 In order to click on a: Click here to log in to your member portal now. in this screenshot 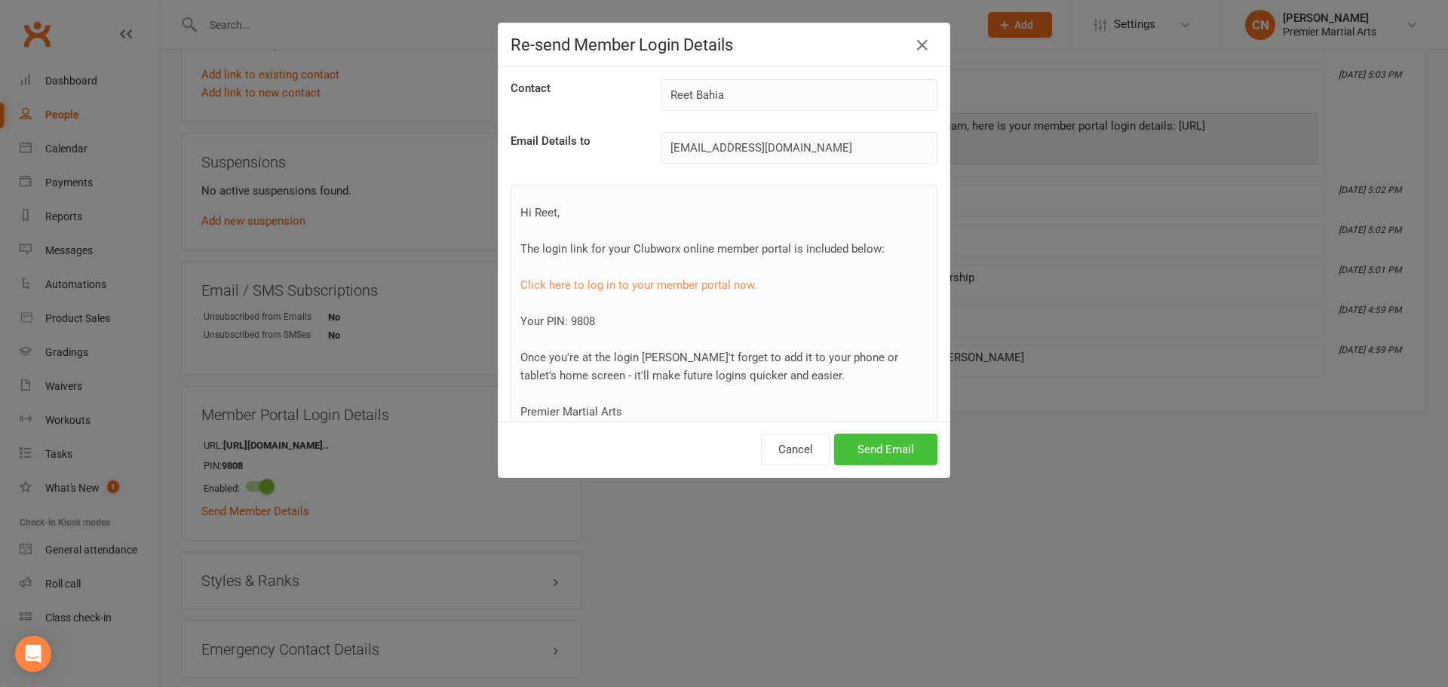, I will do `click(639, 285)`.